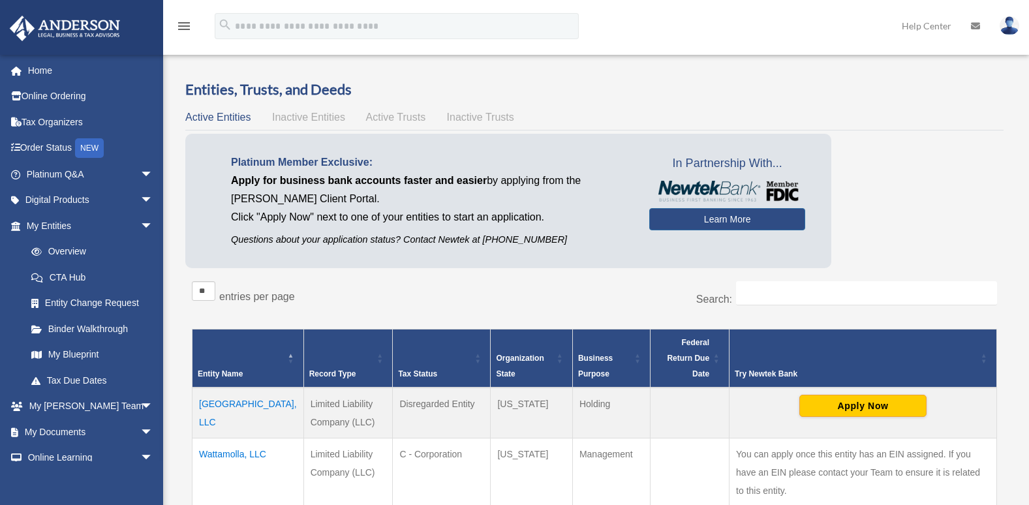 This screenshot has width=1029, height=505. I want to click on a: My Entitiesarrow_drop_down, so click(87, 226).